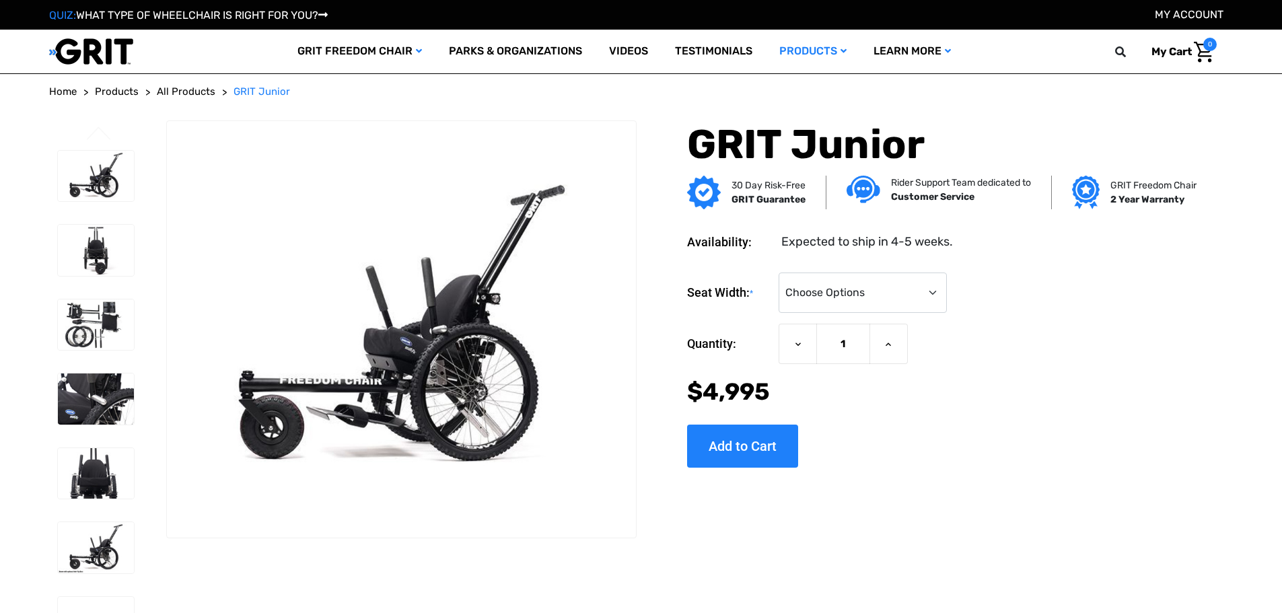  I want to click on img: GRIT Guarantee, so click(704, 192).